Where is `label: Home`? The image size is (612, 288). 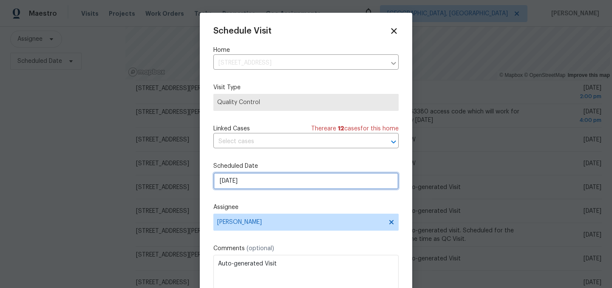 label: Home is located at coordinates (306, 50).